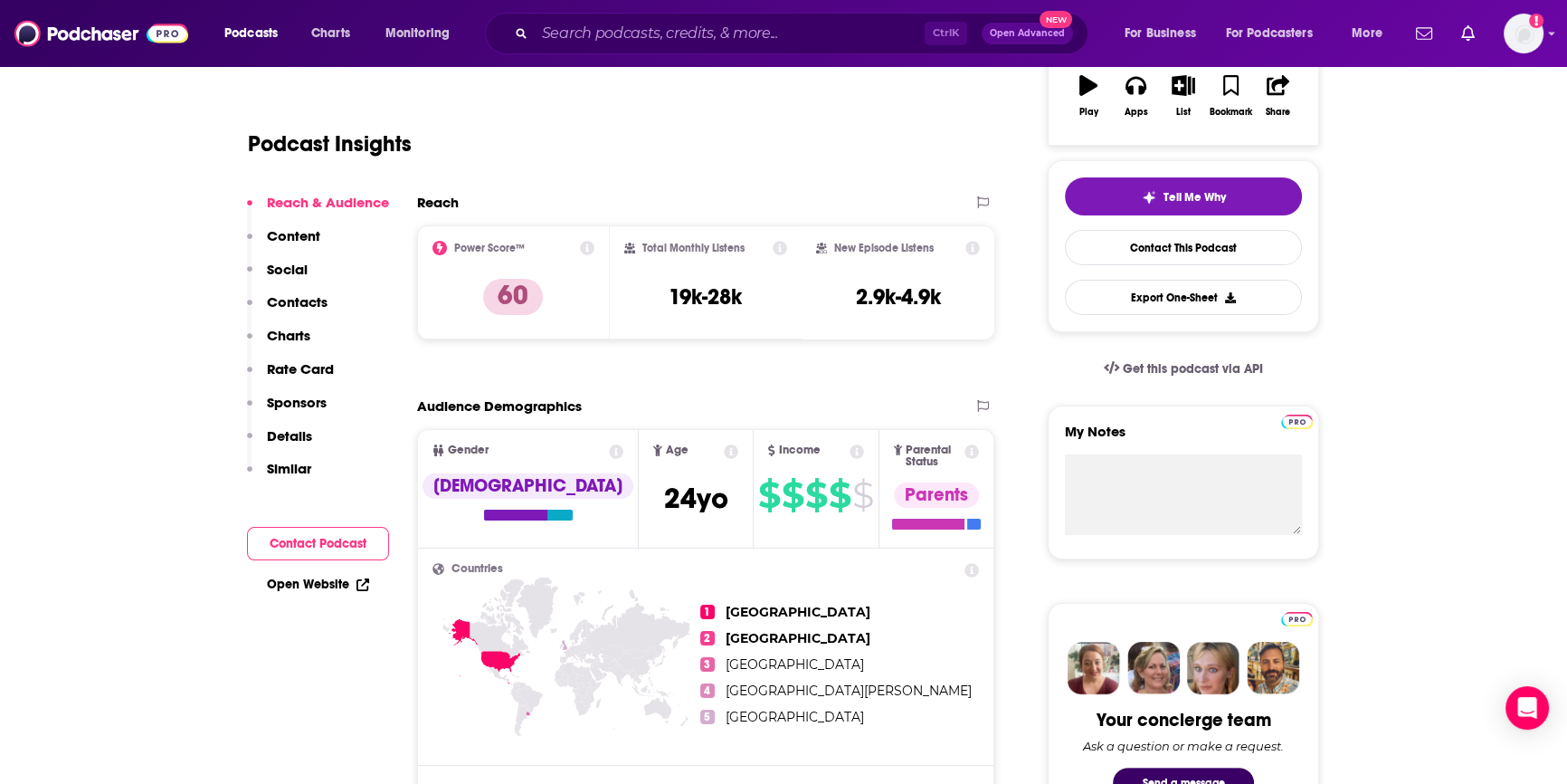  Describe the element at coordinates (1367, 33) in the screenshot. I see `span: More` at that location.